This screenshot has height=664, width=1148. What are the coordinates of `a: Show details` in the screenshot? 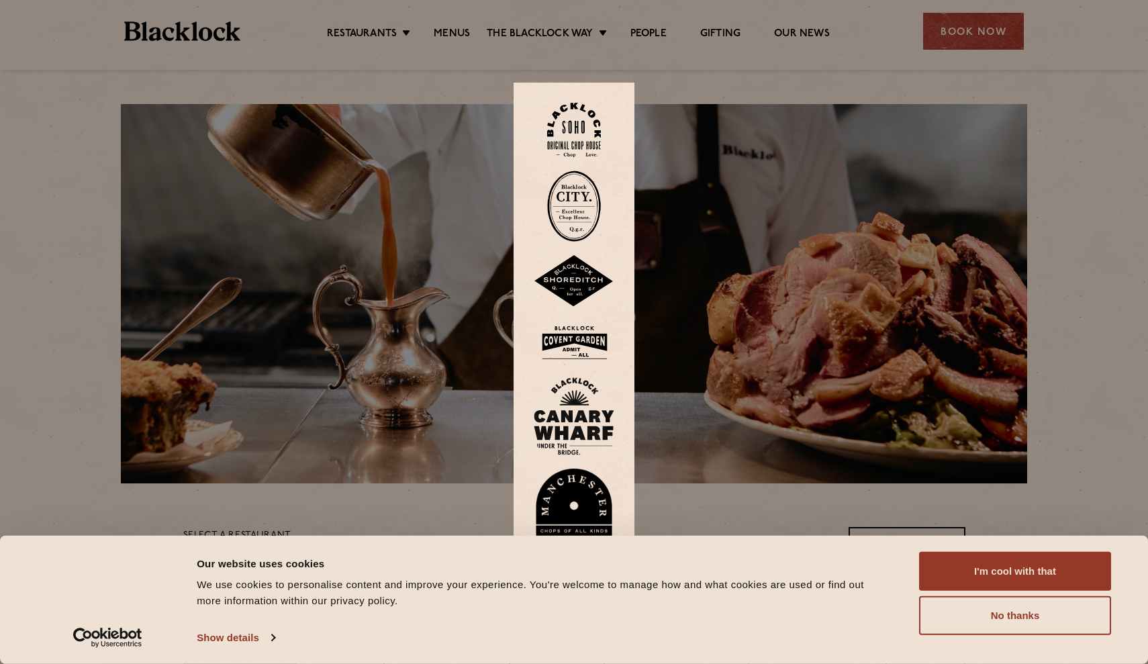 It's located at (236, 638).